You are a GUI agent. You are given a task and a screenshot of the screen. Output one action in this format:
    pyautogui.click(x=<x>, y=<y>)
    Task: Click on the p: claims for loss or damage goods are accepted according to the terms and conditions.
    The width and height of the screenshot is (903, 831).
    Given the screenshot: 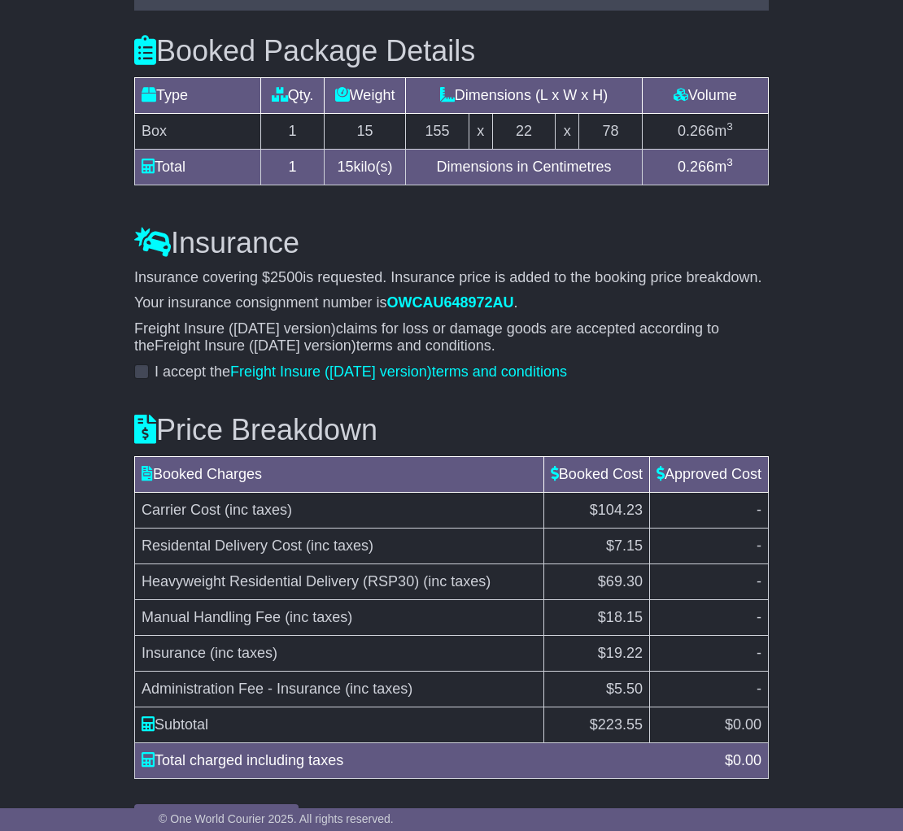 What is the action you would take?
    pyautogui.click(x=452, y=338)
    